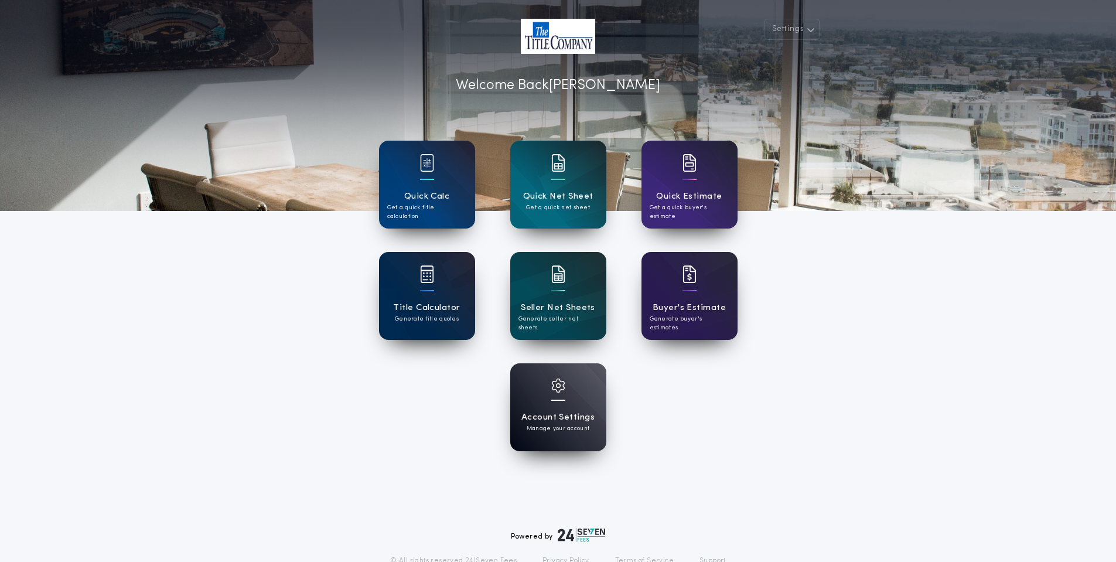 This screenshot has height=562, width=1116. Describe the element at coordinates (427, 212) in the screenshot. I see `p: Get a quick title calculation` at that location.